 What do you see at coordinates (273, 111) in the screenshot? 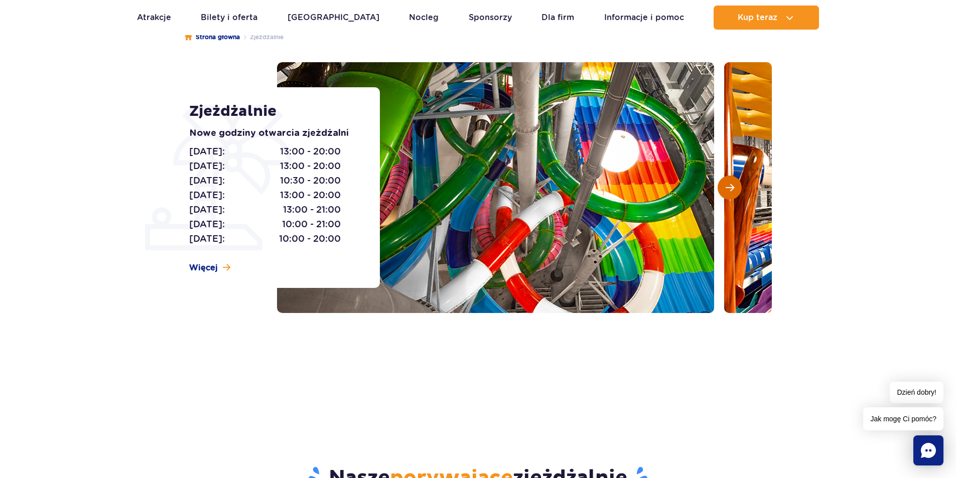
I see `h1: Zjeżdżalnie` at bounding box center [273, 111].